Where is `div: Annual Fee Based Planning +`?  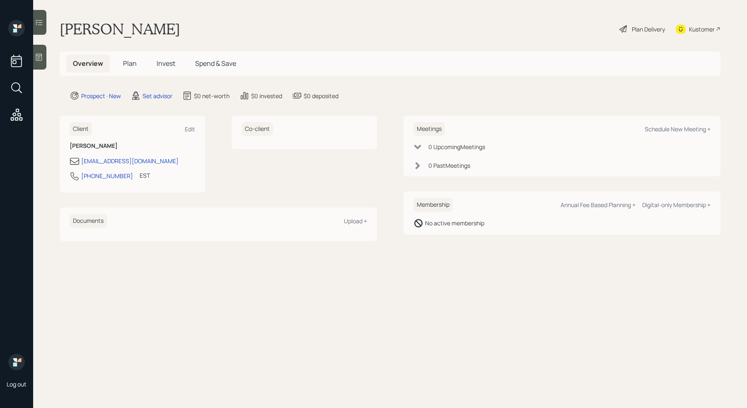
div: Annual Fee Based Planning + is located at coordinates (598, 205).